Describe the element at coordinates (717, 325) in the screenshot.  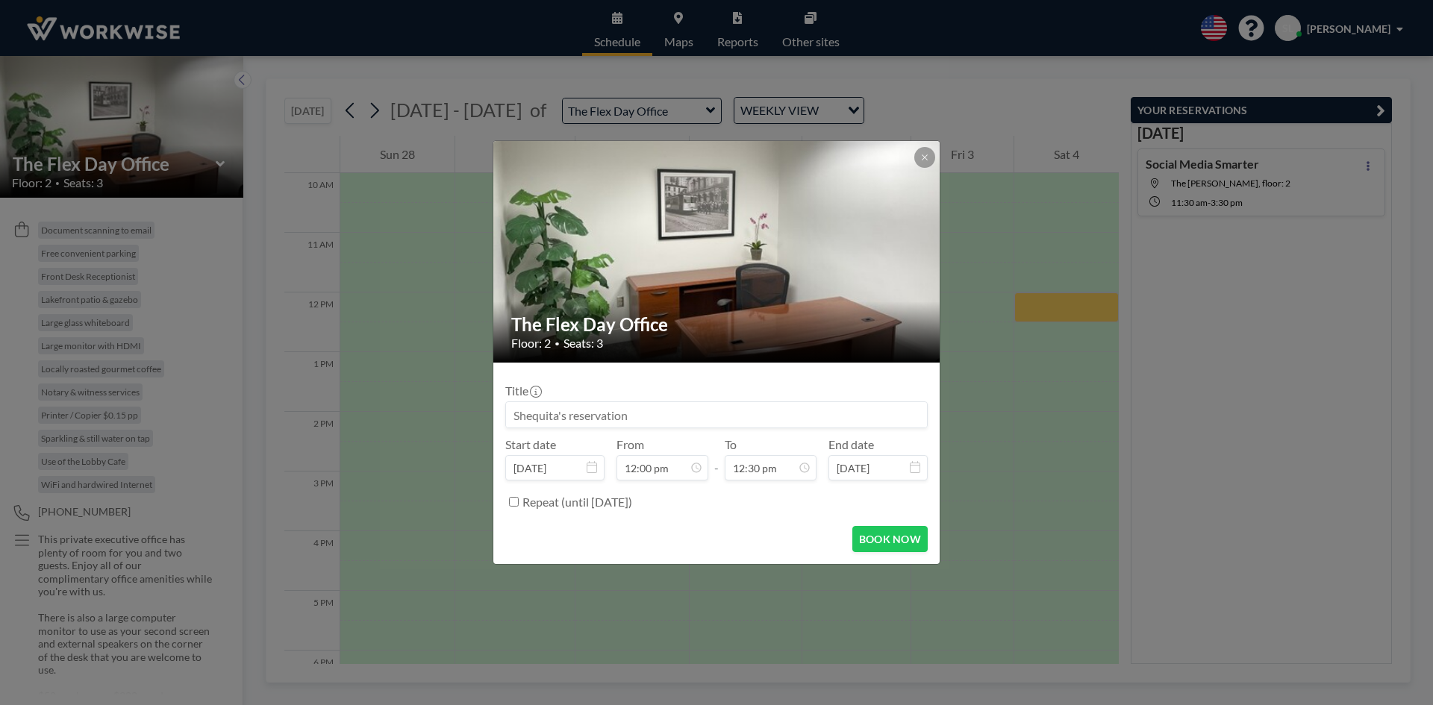
I see `h2: The Flex Day Office` at that location.